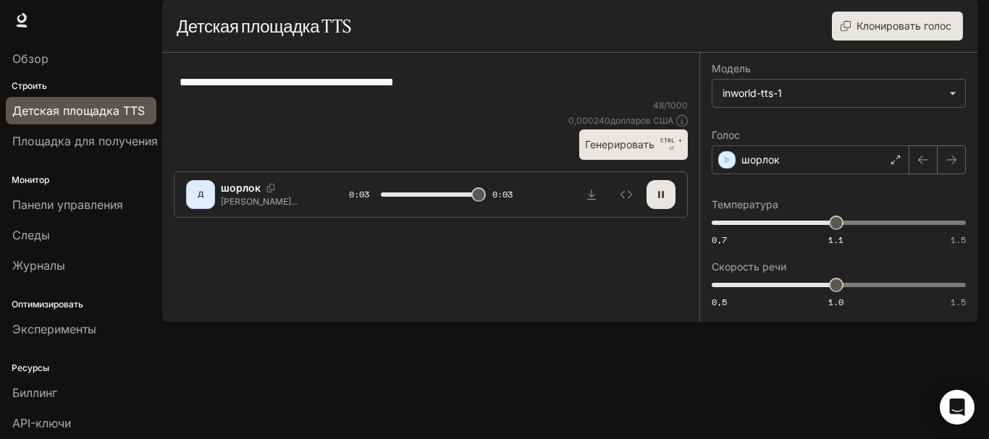  I want to click on font: 1.1, so click(835, 240).